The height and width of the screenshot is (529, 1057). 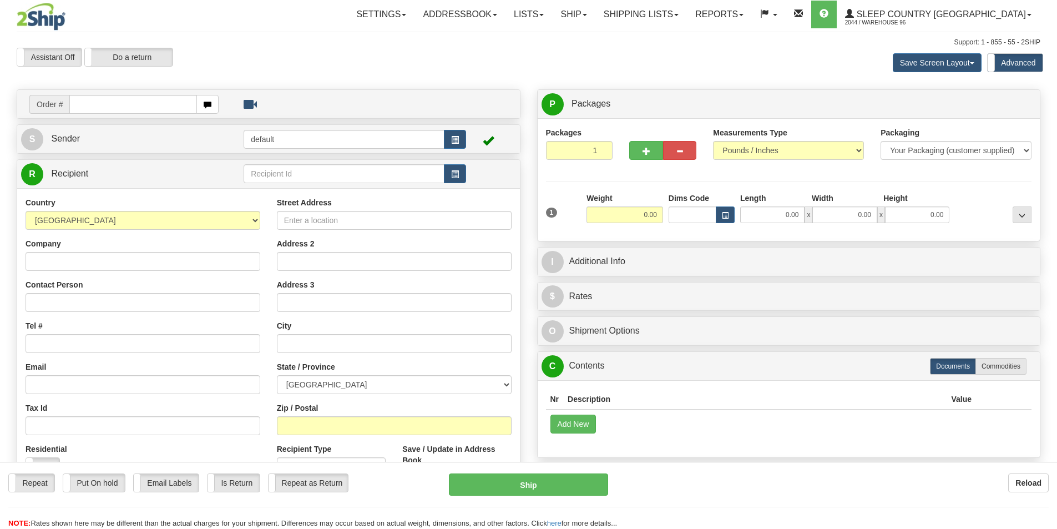 What do you see at coordinates (900, 133) in the screenshot?
I see `label: Packaging` at bounding box center [900, 133].